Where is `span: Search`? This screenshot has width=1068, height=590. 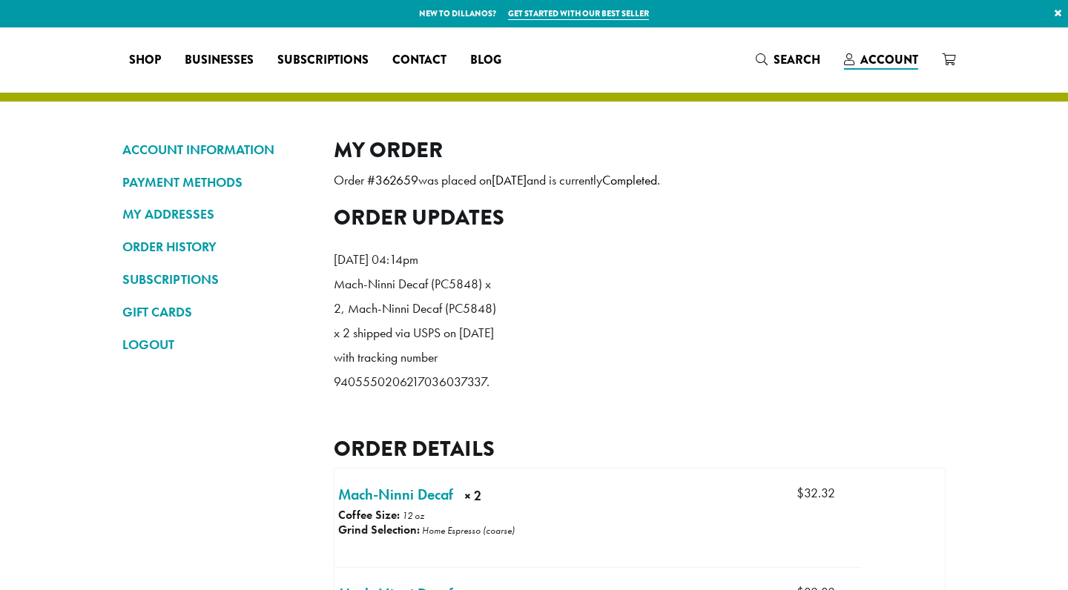 span: Search is located at coordinates (796, 59).